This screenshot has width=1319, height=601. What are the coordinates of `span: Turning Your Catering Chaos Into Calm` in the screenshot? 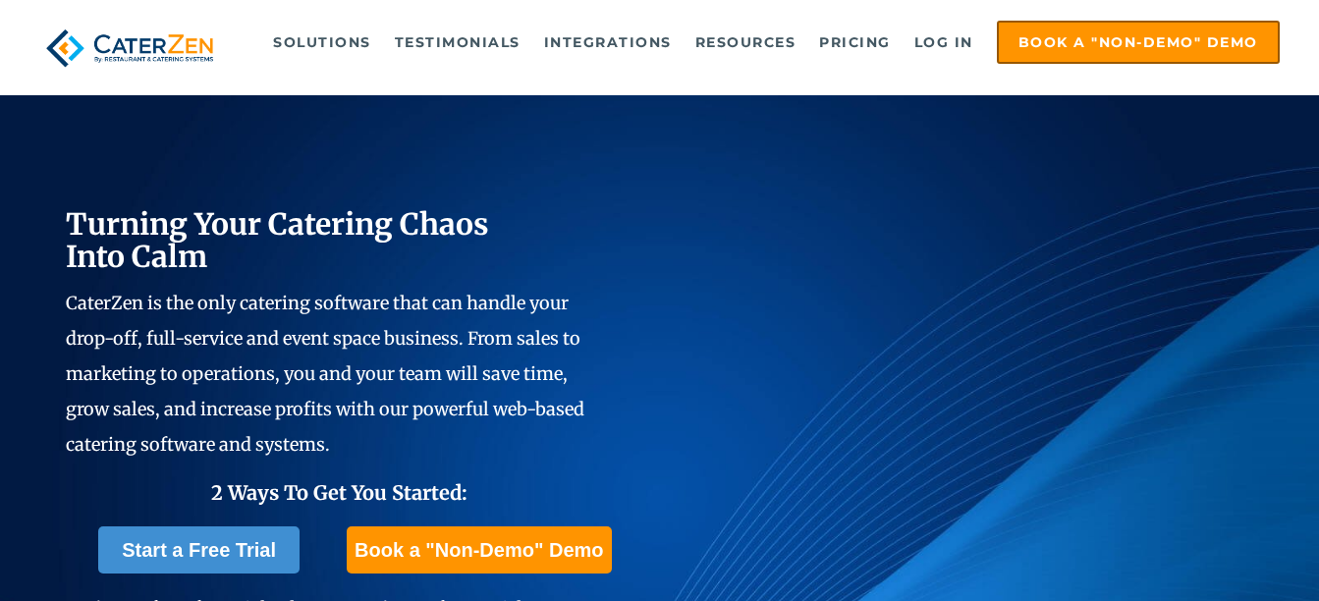 It's located at (277, 240).